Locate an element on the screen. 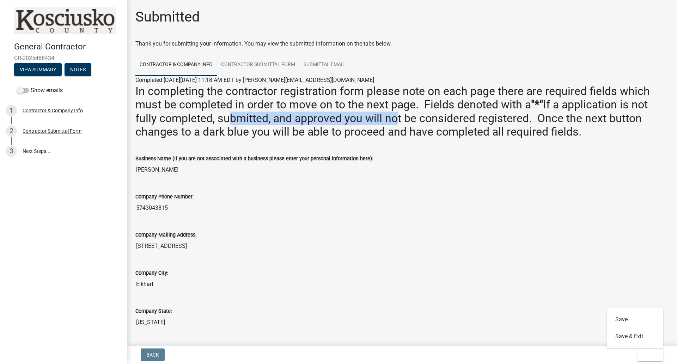 The height and width of the screenshot is (364, 677). label: Business Name (If you are not associated with a business please enter your personal information h... is located at coordinates (254, 159).